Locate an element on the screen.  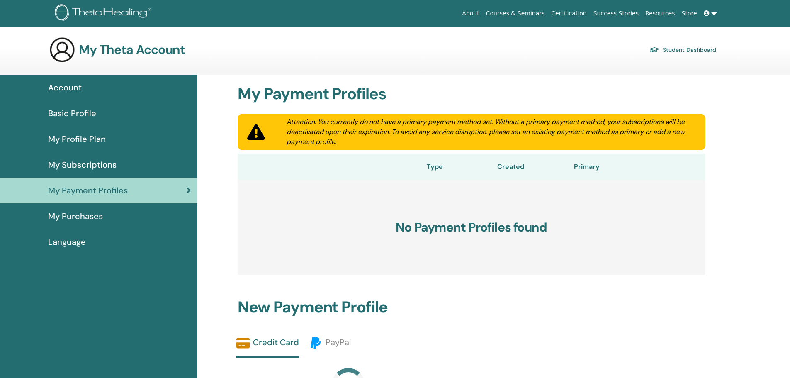
th: Primary is located at coordinates (587, 167).